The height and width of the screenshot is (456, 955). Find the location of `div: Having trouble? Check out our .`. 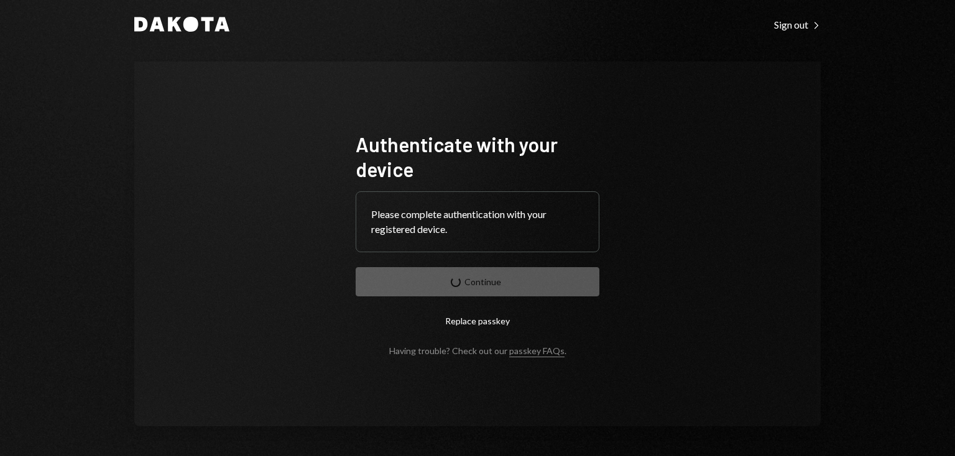

div: Having trouble? Check out our . is located at coordinates (478, 351).